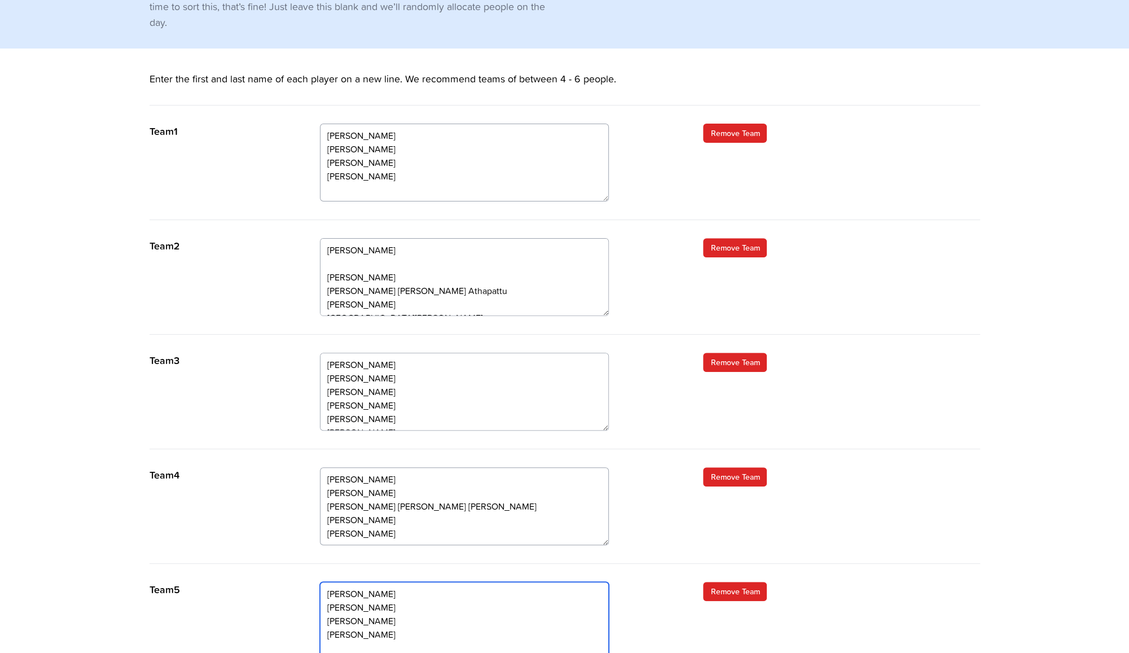 This screenshot has height=653, width=1129. Describe the element at coordinates (565, 88) in the screenshot. I see `p: Enter the first and last name of each player on a new line. We recommend teams of between 4 - 6 p...` at that location.